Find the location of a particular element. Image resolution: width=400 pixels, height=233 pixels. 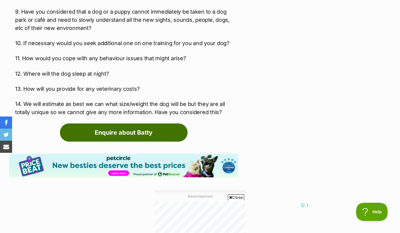

p: 11. How would you cope with any behaviour issues that might arise? is located at coordinates (127, 58).